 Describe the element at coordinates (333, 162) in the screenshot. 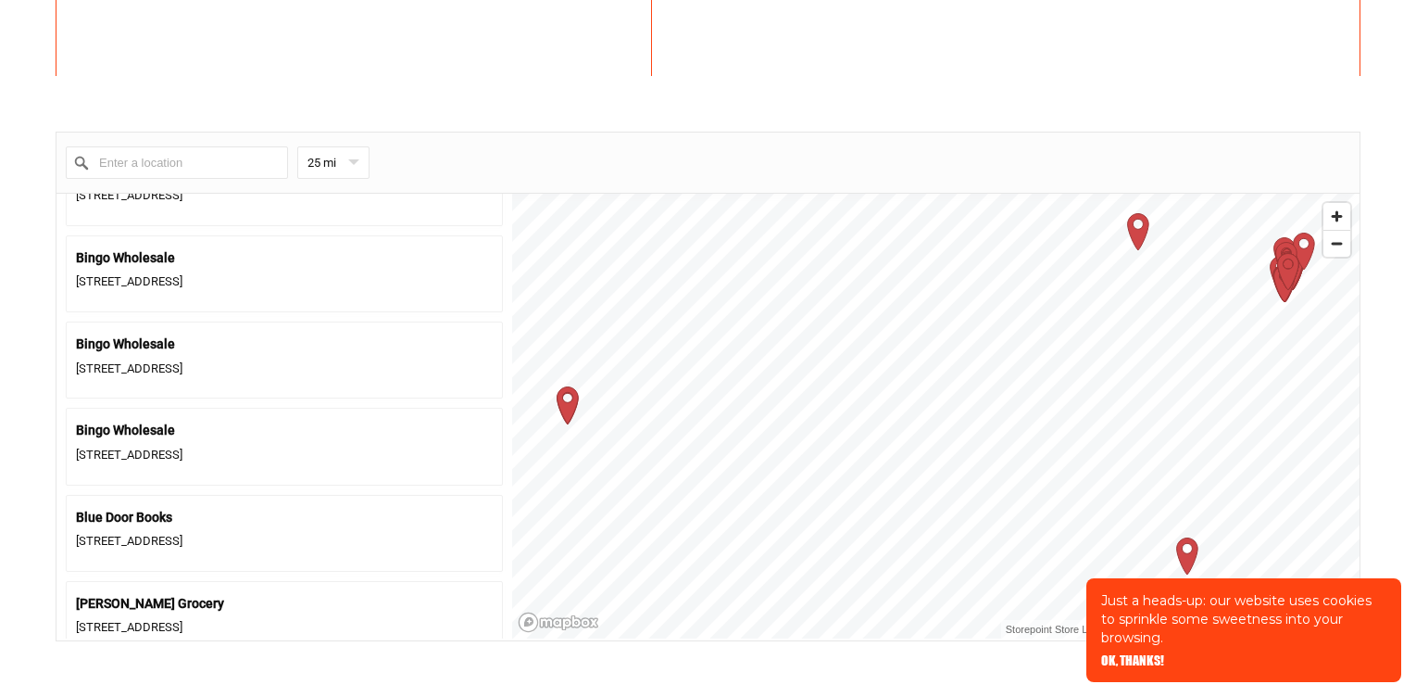

I see `div: search radius selection` at that location.